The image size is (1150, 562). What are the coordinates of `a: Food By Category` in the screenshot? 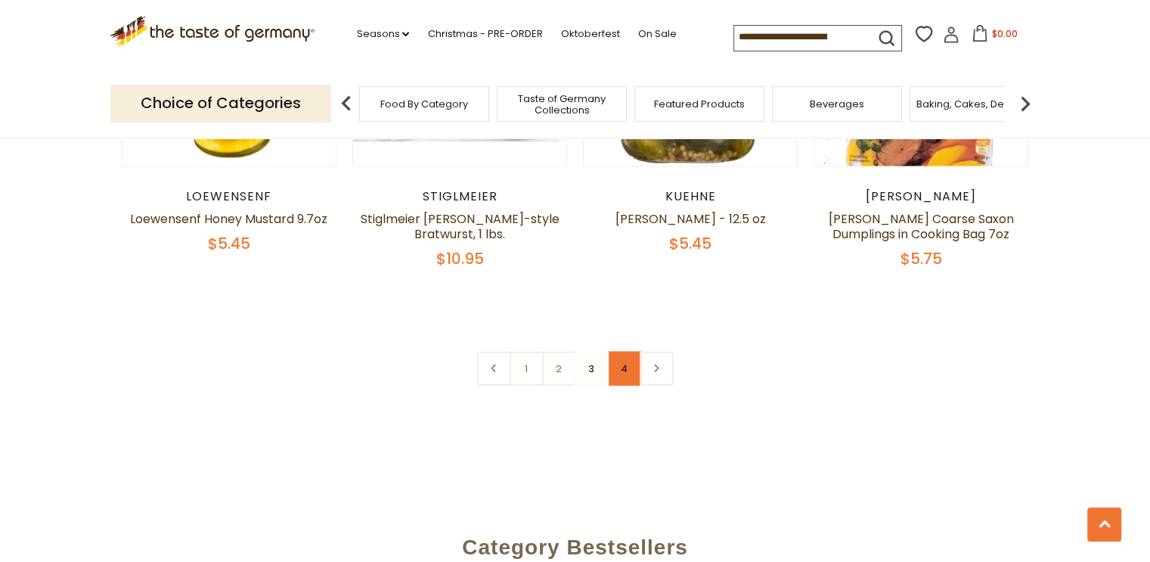 It's located at (424, 104).